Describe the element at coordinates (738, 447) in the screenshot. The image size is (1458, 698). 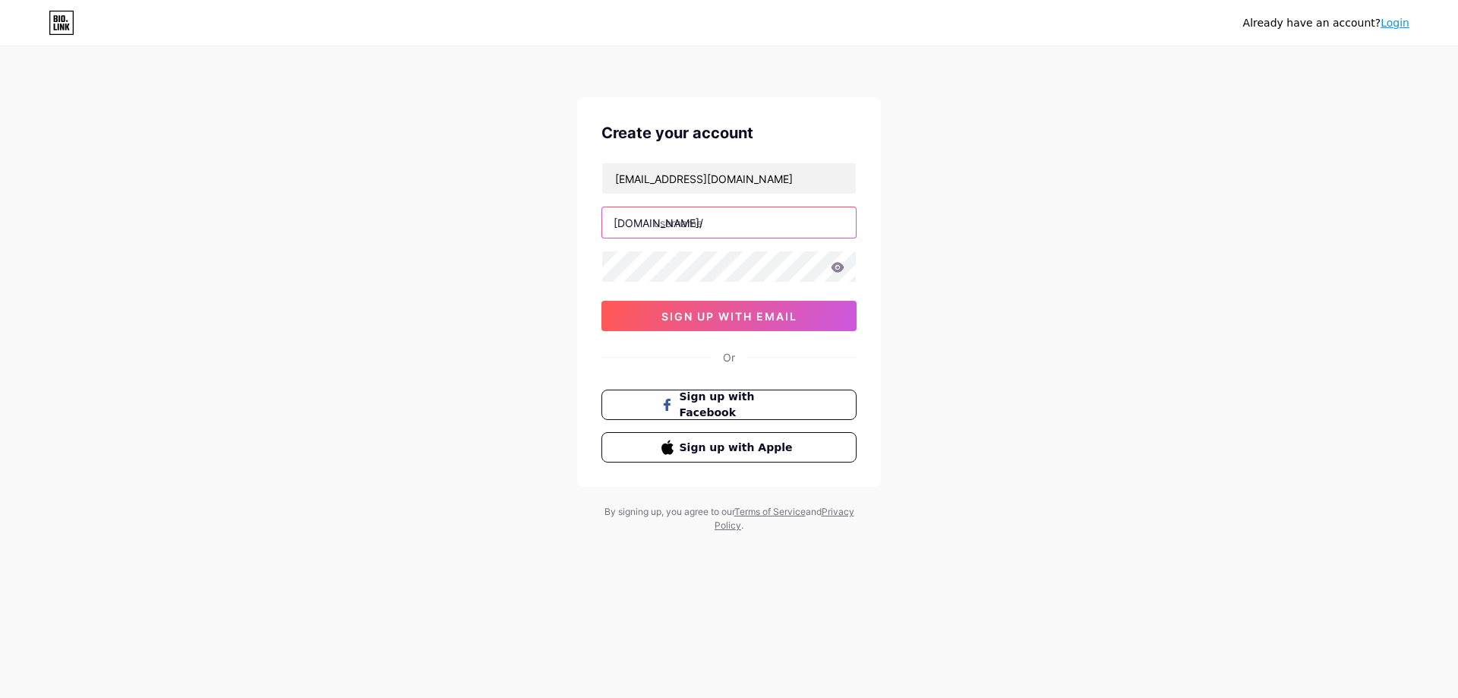
I see `span: Sign up with Apple` at that location.